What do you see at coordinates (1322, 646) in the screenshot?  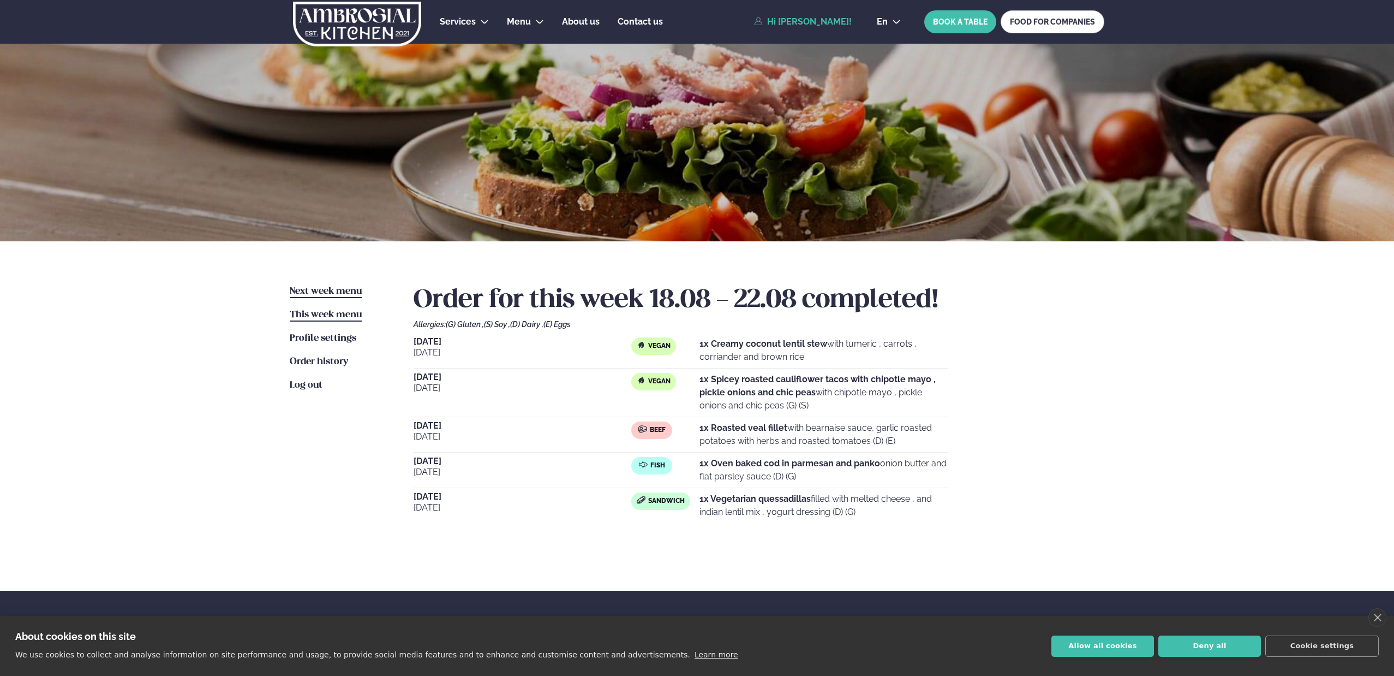 I see `button: Cookie settings` at bounding box center [1322, 646].